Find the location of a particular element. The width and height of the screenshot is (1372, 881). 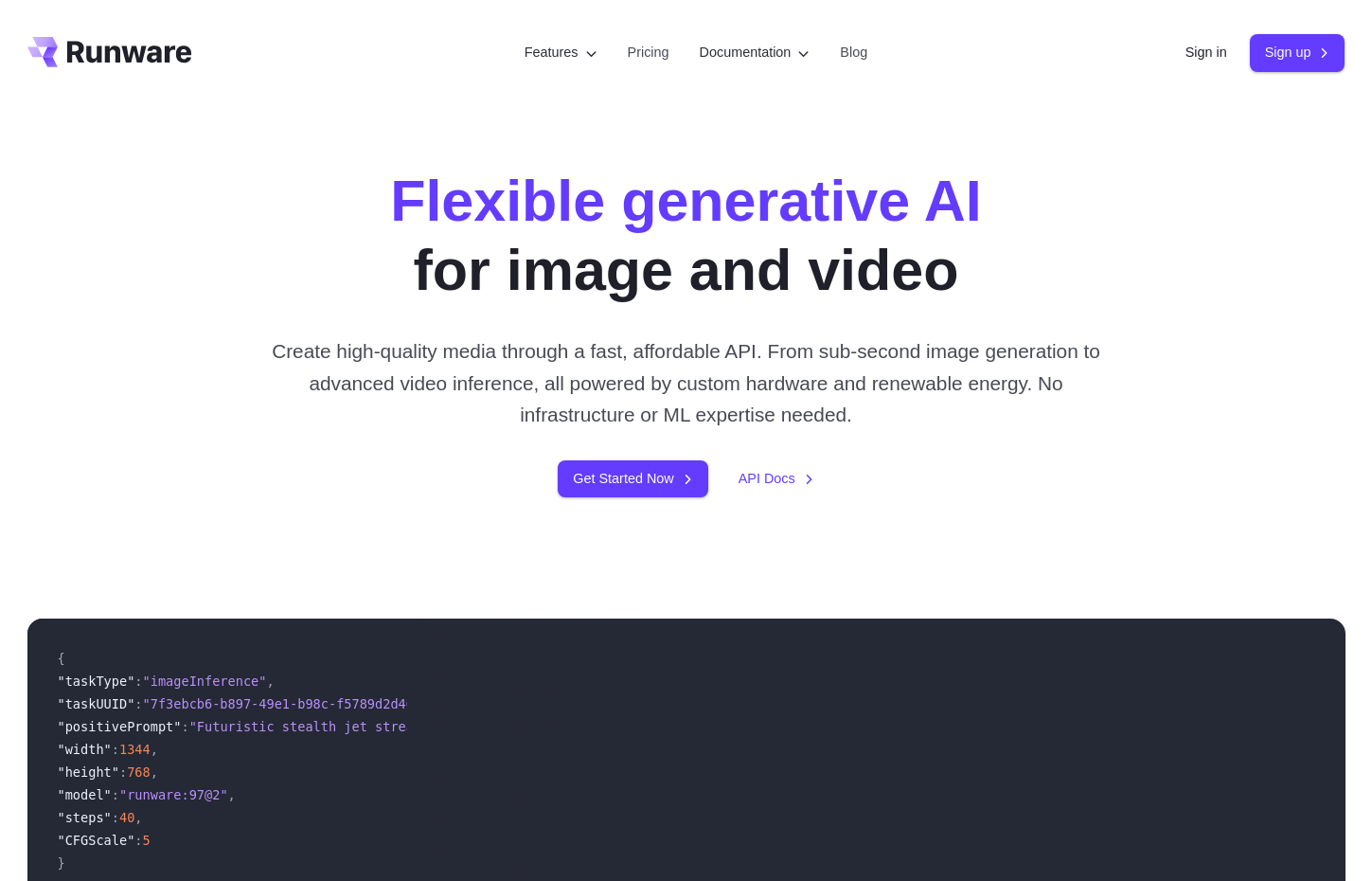

span: 768 is located at coordinates (138, 772).